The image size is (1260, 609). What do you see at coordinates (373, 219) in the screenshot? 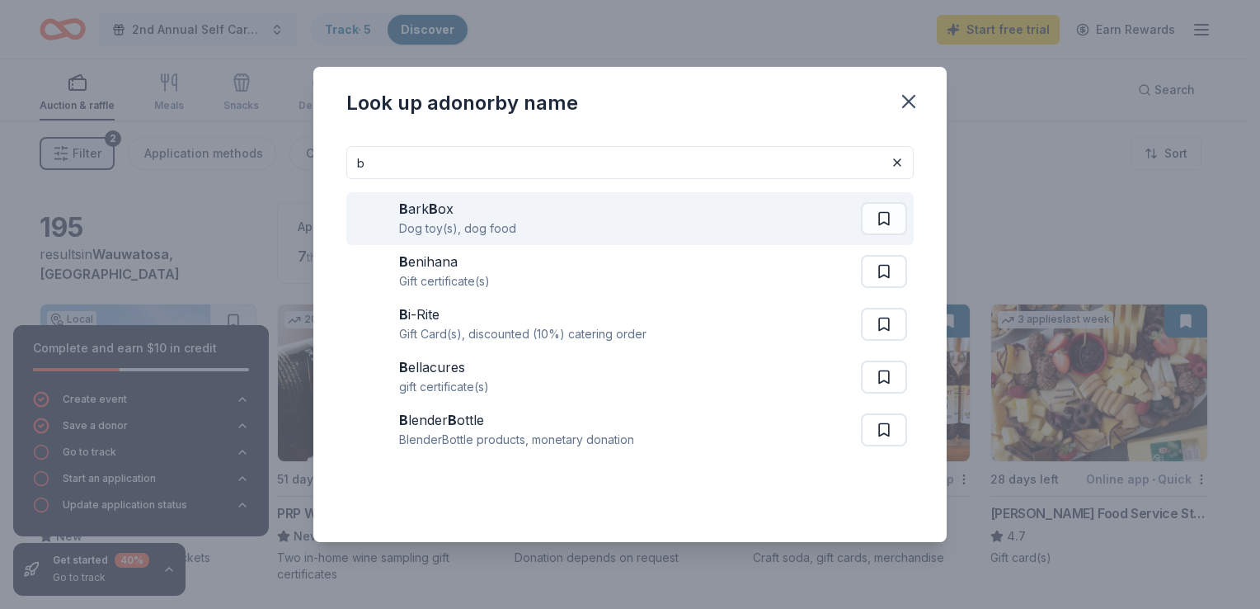
I see `img: Image for BarkBox` at bounding box center [373, 219].